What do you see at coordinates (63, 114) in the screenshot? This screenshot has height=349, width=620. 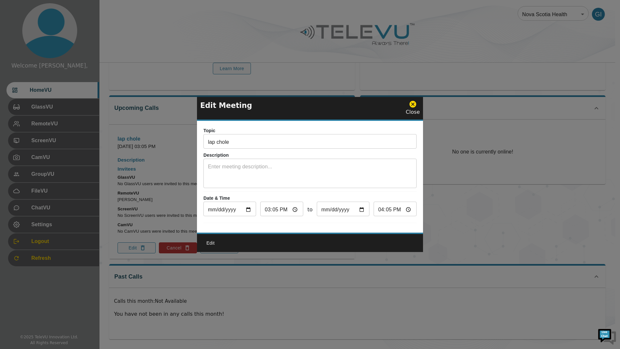 I see `span: We're online!` at bounding box center [63, 114].